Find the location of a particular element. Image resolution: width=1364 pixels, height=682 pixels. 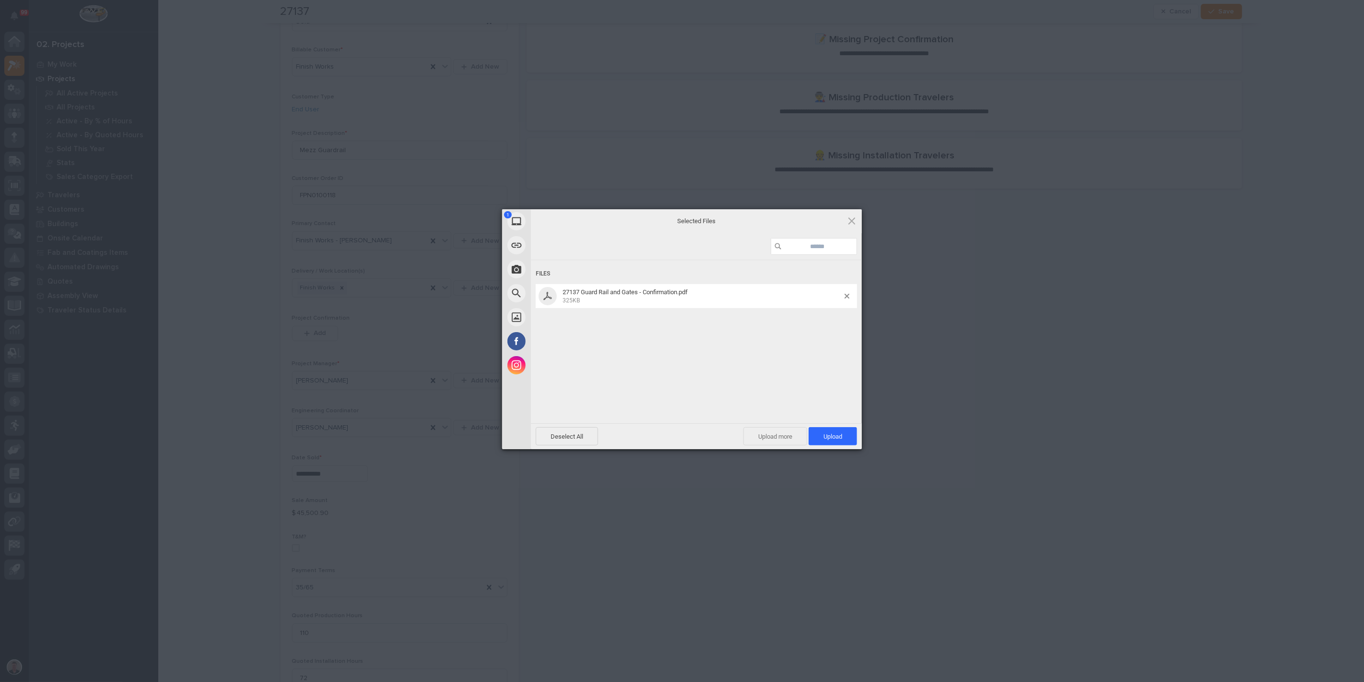

div: My Device is located at coordinates (560, 221).